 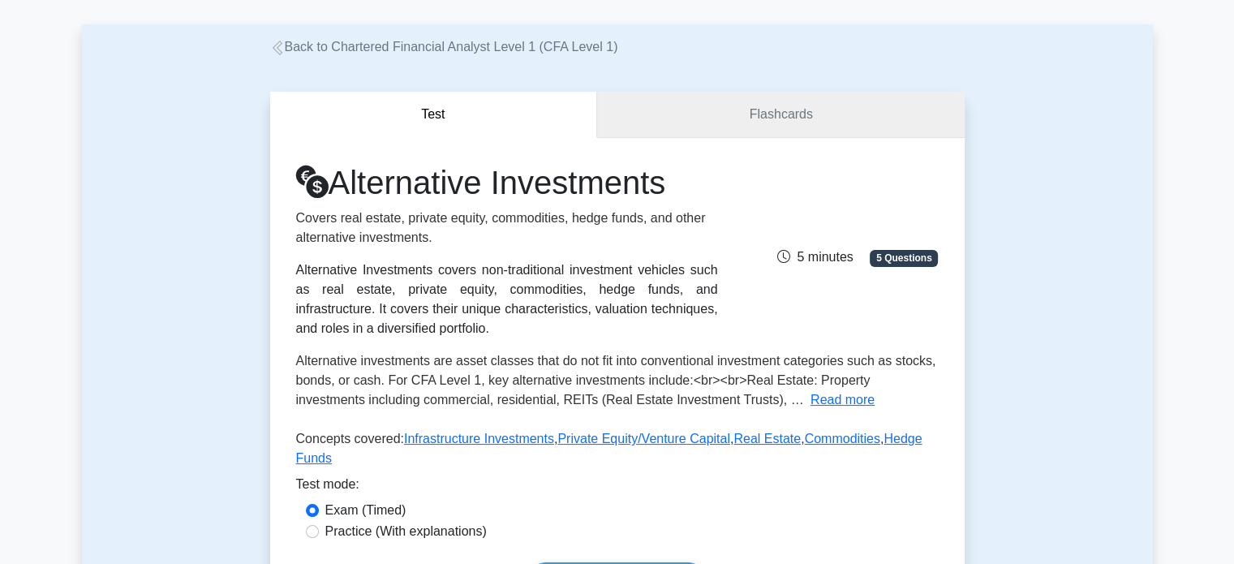 I want to click on a: Real Estate, so click(x=766, y=438).